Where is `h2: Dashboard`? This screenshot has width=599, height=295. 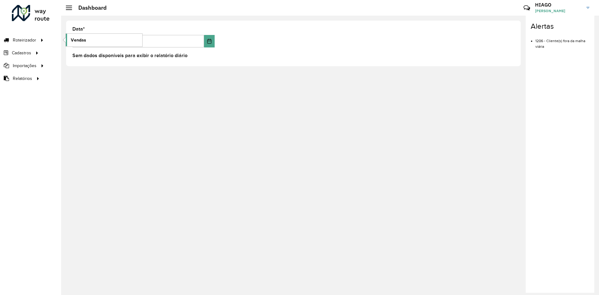 h2: Dashboard is located at coordinates (89, 8).